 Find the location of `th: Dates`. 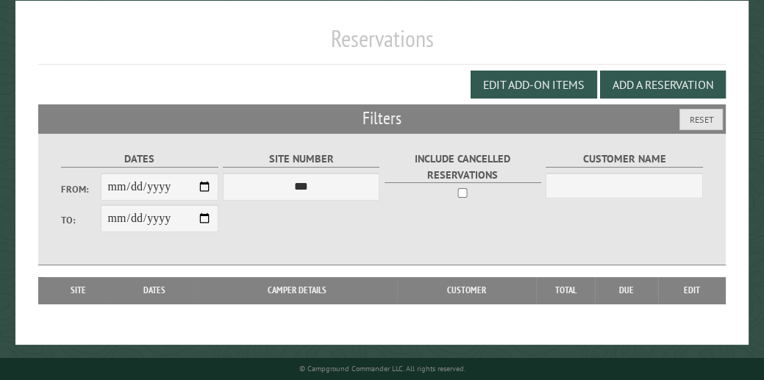

th: Dates is located at coordinates (154, 290).